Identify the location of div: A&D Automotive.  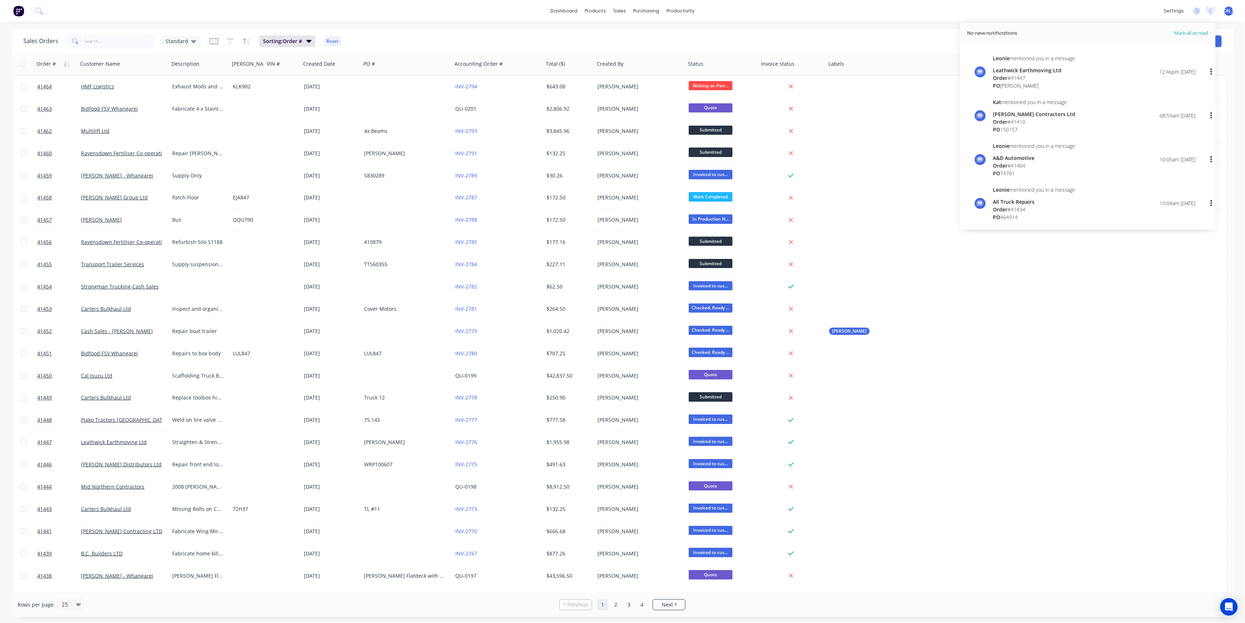
(1035, 158).